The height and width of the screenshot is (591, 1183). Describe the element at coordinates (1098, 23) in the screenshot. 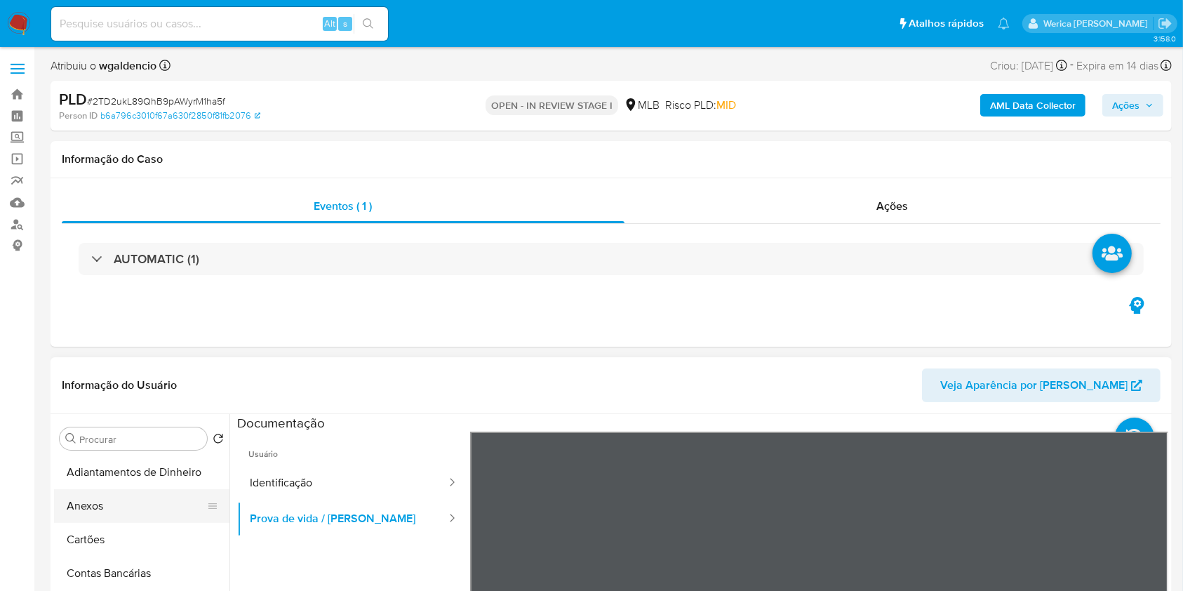

I see `p: werica.jgaldencio@mercadolivre.com` at that location.